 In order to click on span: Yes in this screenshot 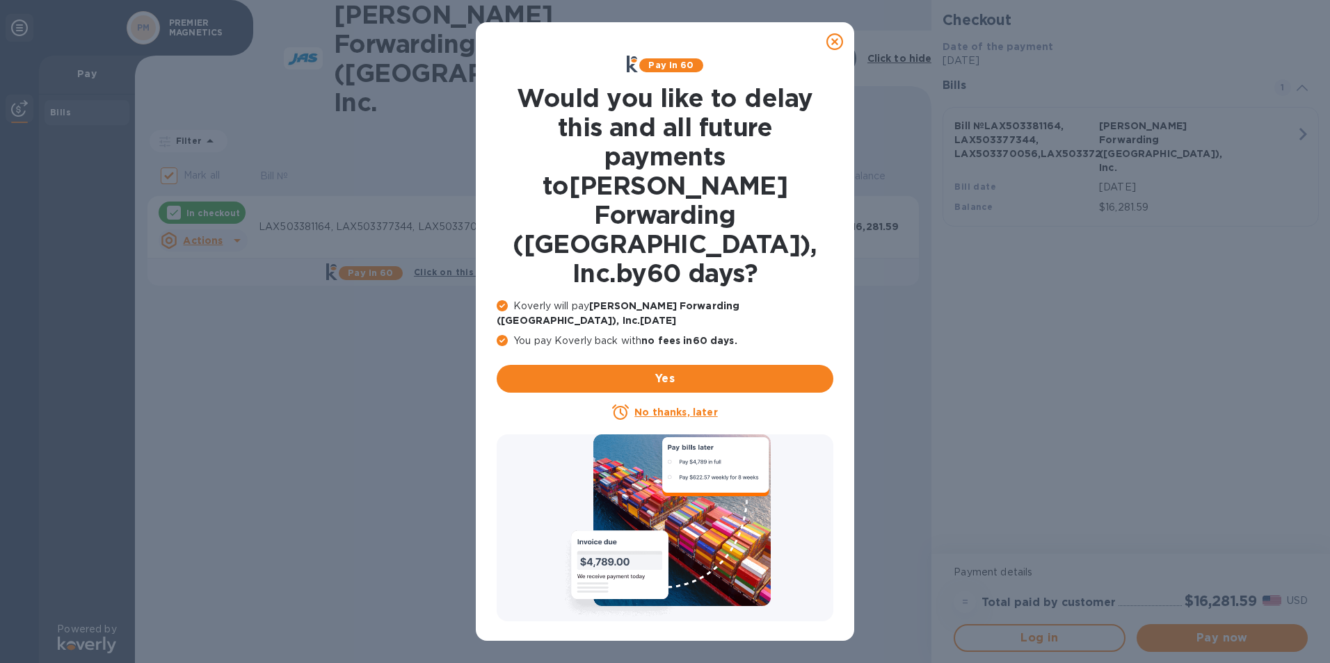, I will do `click(665, 379)`.